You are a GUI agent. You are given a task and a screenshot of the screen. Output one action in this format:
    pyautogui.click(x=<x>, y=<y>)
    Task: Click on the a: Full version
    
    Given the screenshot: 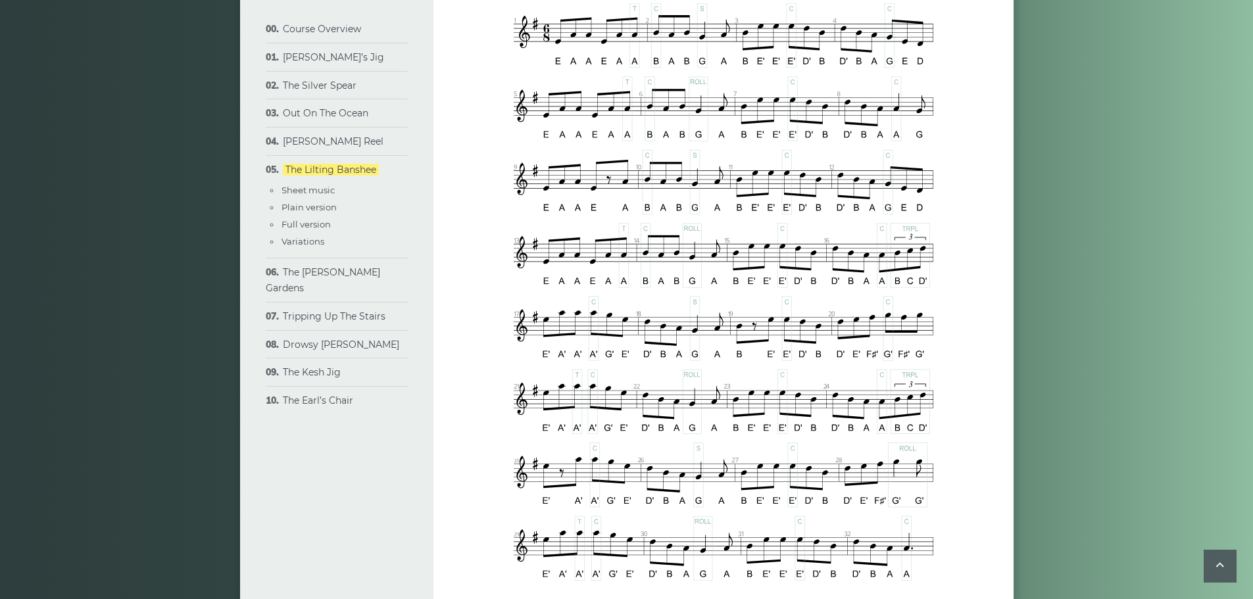 What is the action you would take?
    pyautogui.click(x=306, y=224)
    